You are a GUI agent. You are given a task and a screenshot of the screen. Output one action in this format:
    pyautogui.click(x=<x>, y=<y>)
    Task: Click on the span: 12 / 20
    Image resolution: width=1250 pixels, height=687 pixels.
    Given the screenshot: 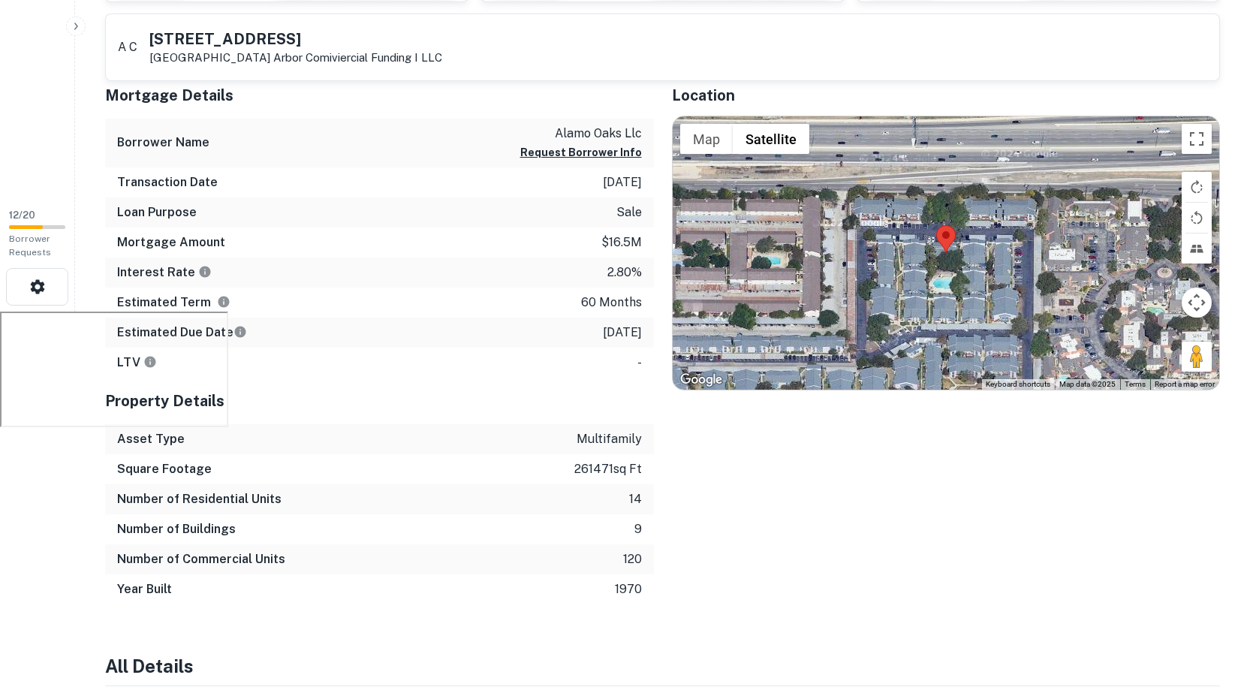 What is the action you would take?
    pyautogui.click(x=22, y=215)
    